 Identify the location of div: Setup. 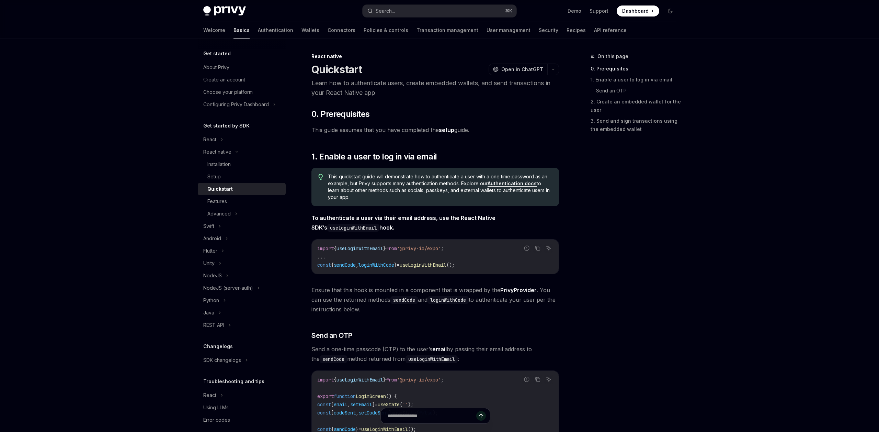
(214, 177).